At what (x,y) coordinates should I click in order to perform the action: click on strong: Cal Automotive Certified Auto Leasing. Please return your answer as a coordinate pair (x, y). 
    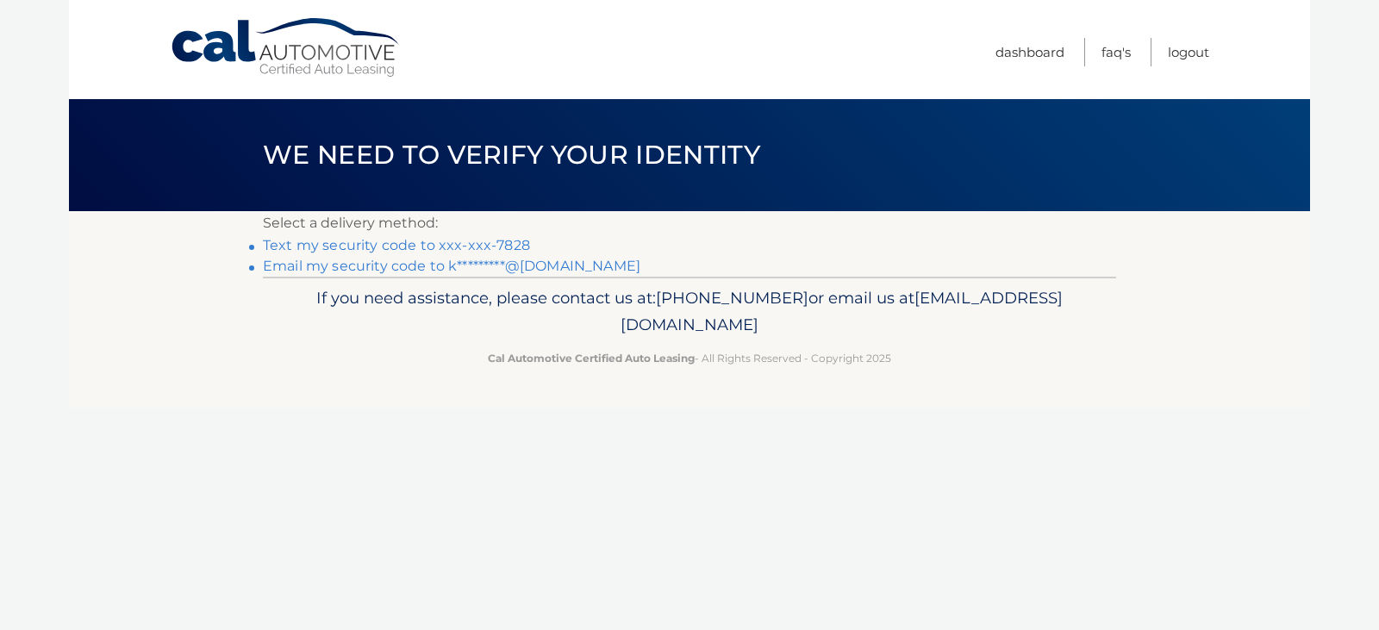
    Looking at the image, I should click on (591, 358).